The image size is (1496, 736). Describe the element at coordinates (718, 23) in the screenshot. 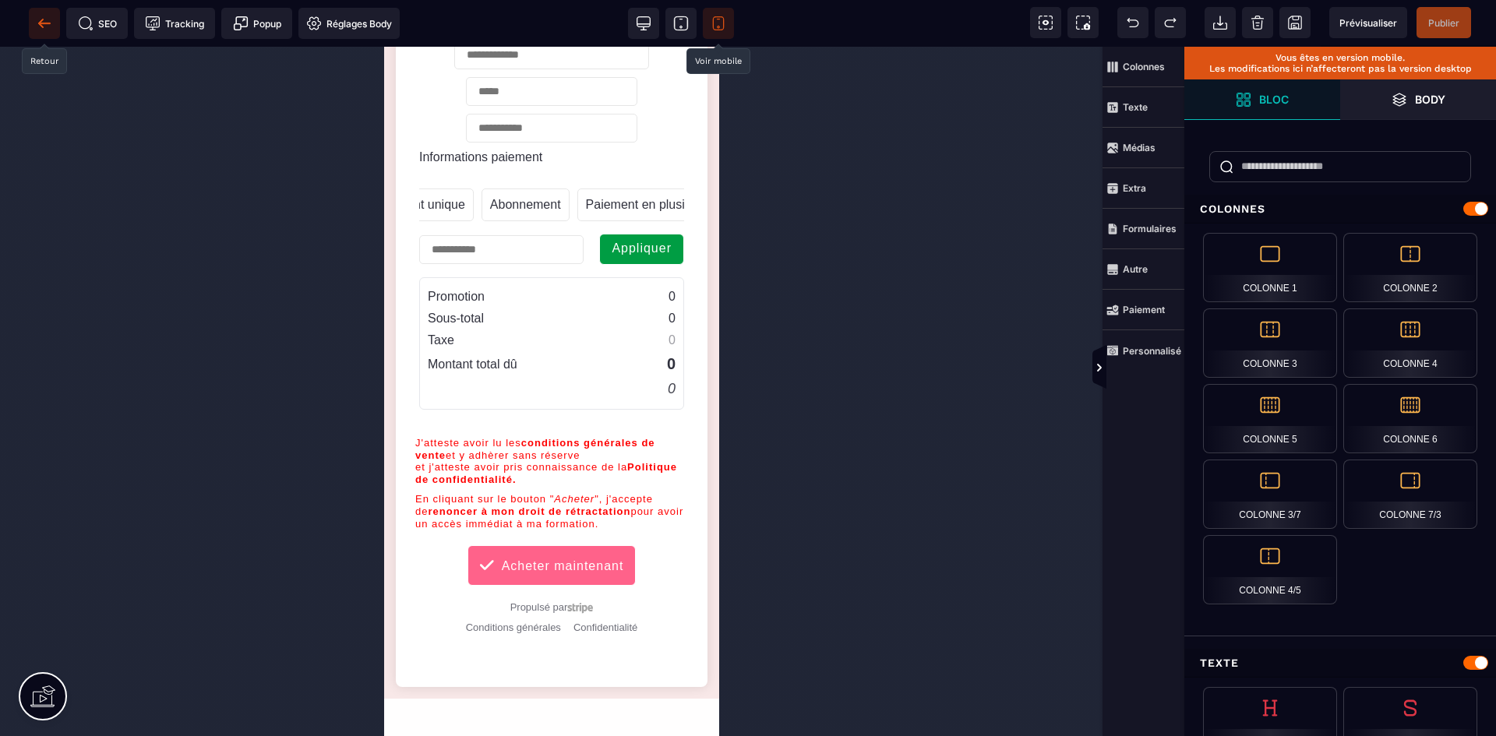

I see `span: Voir mobile` at that location.